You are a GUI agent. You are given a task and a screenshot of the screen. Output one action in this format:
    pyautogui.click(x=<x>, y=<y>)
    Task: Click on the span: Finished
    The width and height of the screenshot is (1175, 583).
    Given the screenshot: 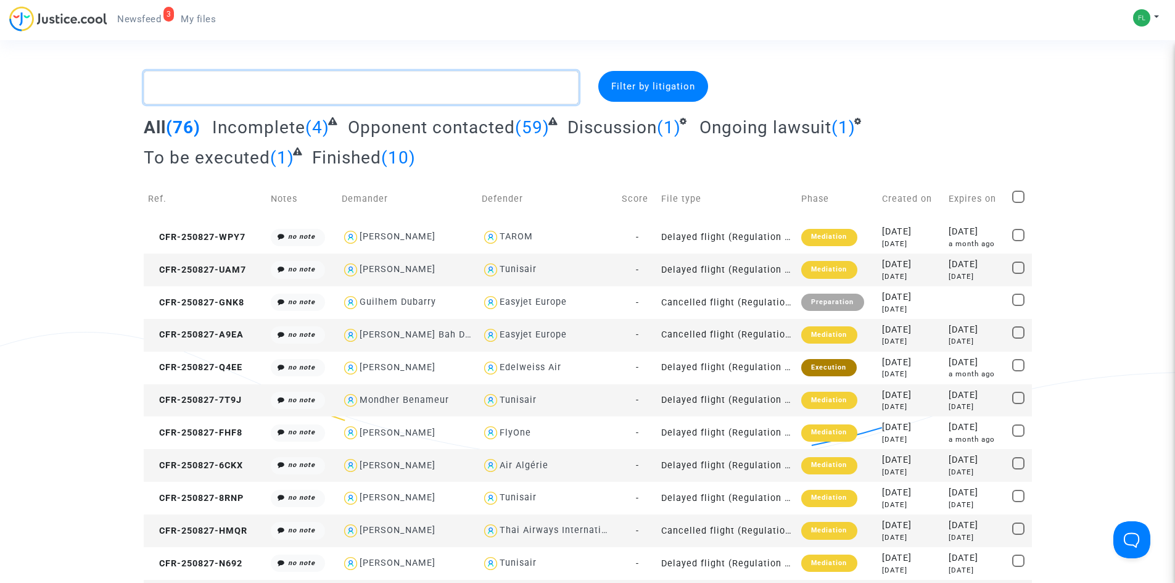 What is the action you would take?
    pyautogui.click(x=347, y=157)
    